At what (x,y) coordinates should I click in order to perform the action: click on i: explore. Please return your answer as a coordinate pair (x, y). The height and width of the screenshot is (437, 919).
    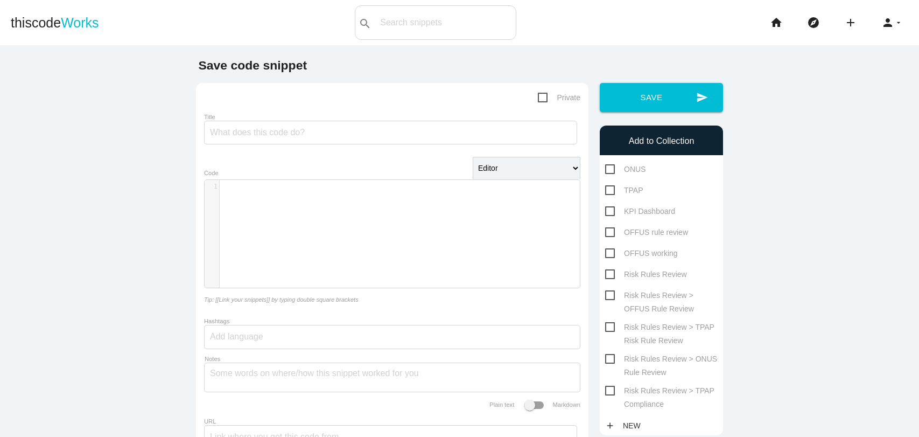
    Looking at the image, I should click on (814, 23).